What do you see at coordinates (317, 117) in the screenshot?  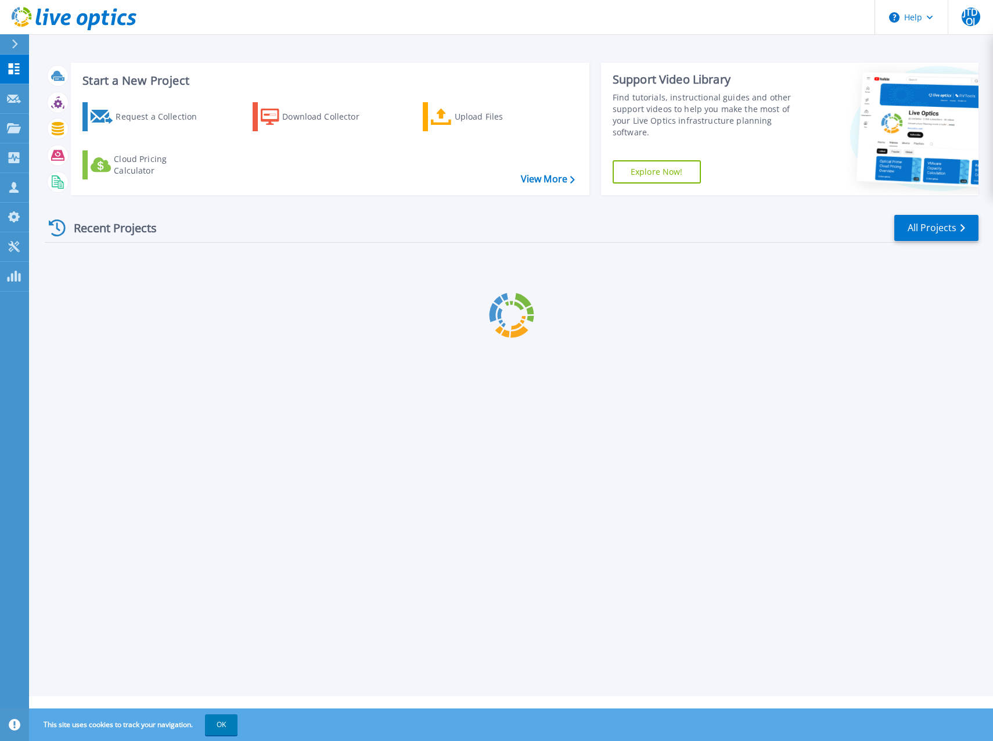 I see `a: Download Collector` at bounding box center [317, 117].